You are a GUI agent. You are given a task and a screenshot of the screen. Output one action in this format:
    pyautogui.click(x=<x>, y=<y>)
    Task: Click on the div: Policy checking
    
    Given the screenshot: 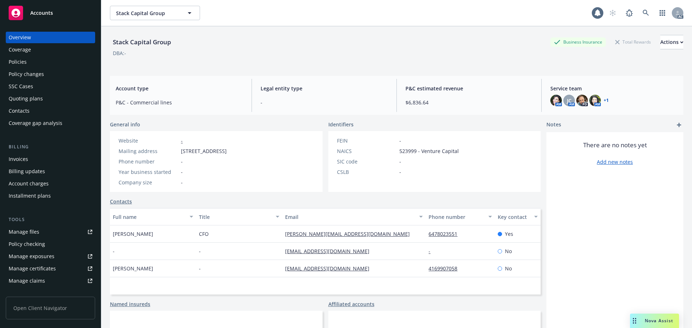 What is the action you would take?
    pyautogui.click(x=27, y=244)
    